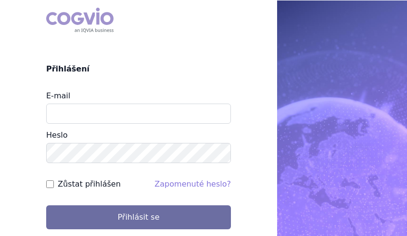 The width and height of the screenshot is (407, 236). I want to click on h2: Přihlášení, so click(138, 69).